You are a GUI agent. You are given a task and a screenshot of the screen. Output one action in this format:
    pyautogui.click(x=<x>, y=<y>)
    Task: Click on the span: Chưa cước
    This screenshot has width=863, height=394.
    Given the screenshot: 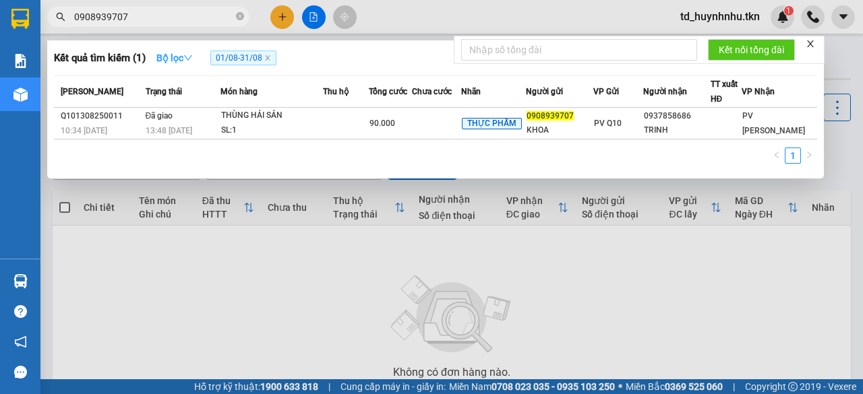 What is the action you would take?
    pyautogui.click(x=432, y=92)
    